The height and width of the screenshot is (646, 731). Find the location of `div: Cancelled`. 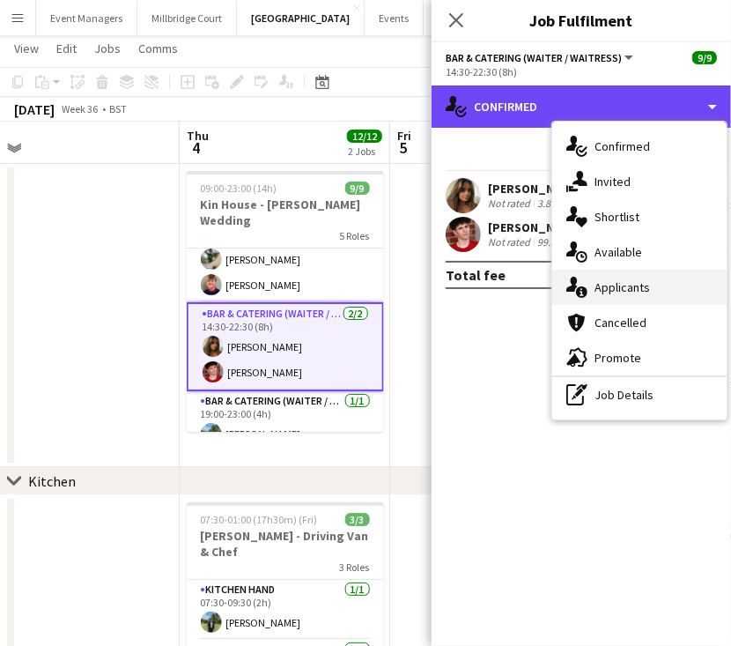

div: Cancelled is located at coordinates (639, 322).